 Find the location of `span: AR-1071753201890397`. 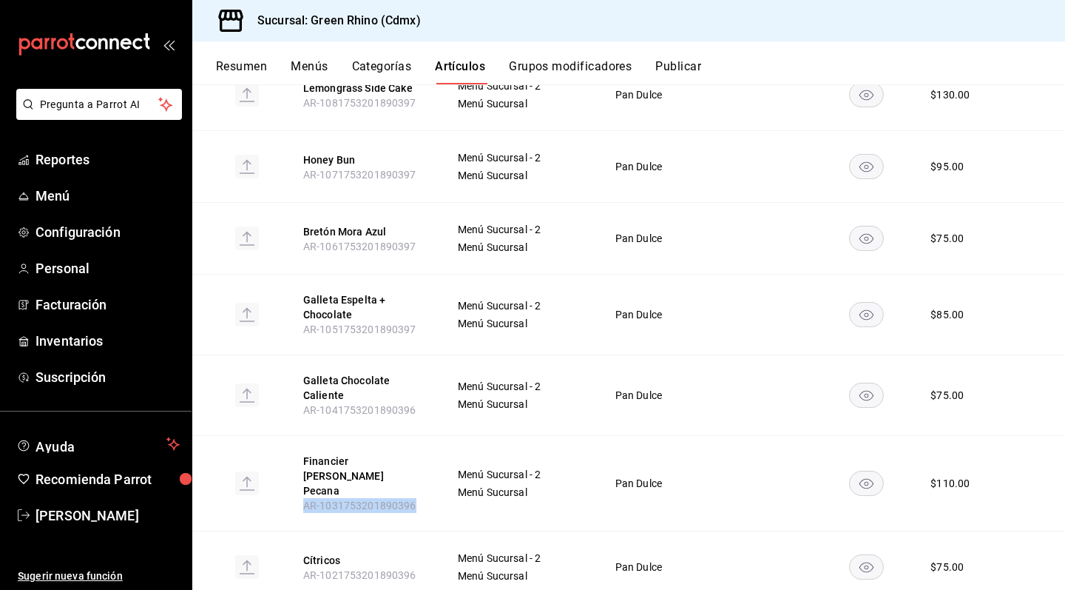

span: AR-1071753201890397 is located at coordinates (360, 175).